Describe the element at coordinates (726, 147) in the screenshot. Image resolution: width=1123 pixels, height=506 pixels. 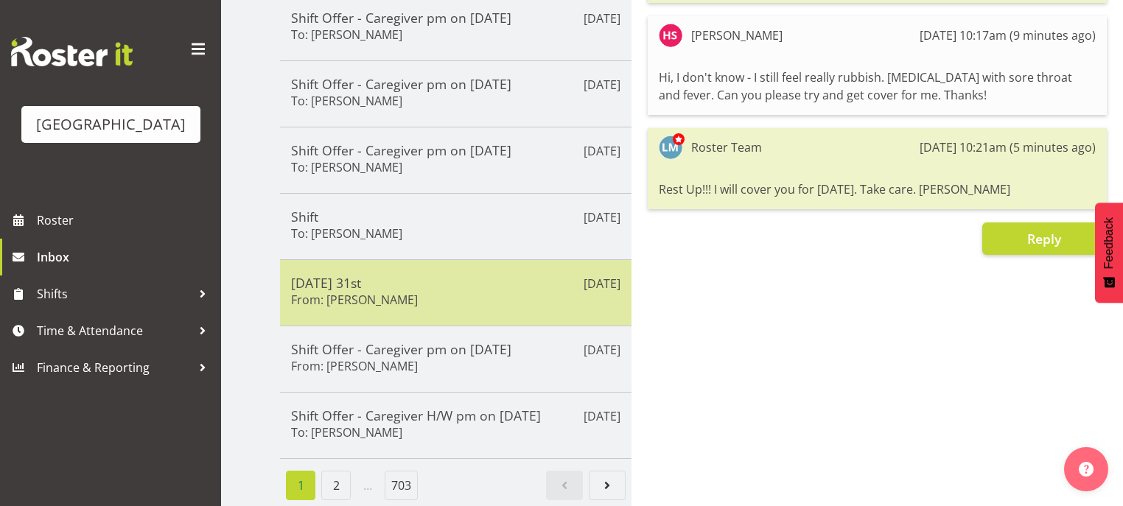
I see `div: Roster Team` at that location.